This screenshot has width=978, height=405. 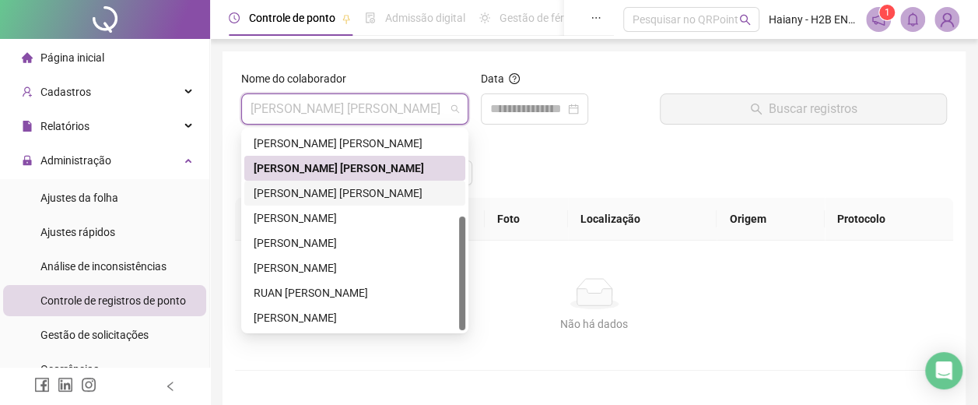 I want to click on span: clock-circle, so click(x=234, y=18).